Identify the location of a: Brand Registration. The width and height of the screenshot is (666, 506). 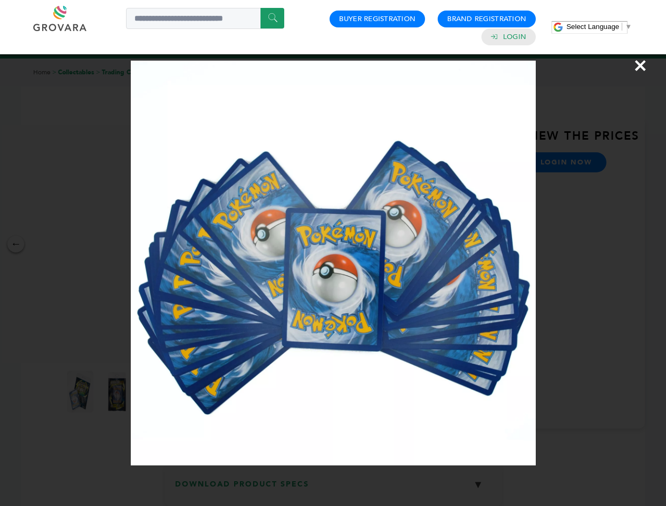
(487, 19).